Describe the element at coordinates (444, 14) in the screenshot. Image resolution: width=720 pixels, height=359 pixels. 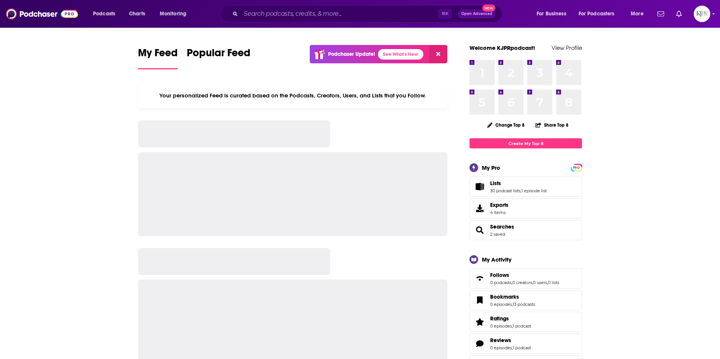
I see `span: ⌘ K` at that location.